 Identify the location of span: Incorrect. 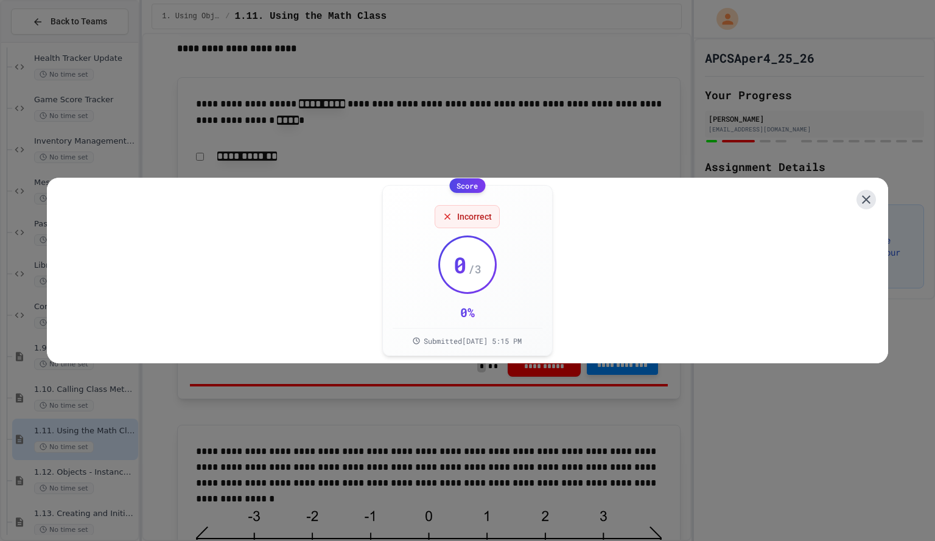
(474, 217).